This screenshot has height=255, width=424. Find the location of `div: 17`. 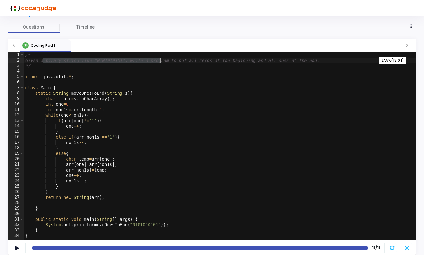

div: 17 is located at coordinates (16, 142).